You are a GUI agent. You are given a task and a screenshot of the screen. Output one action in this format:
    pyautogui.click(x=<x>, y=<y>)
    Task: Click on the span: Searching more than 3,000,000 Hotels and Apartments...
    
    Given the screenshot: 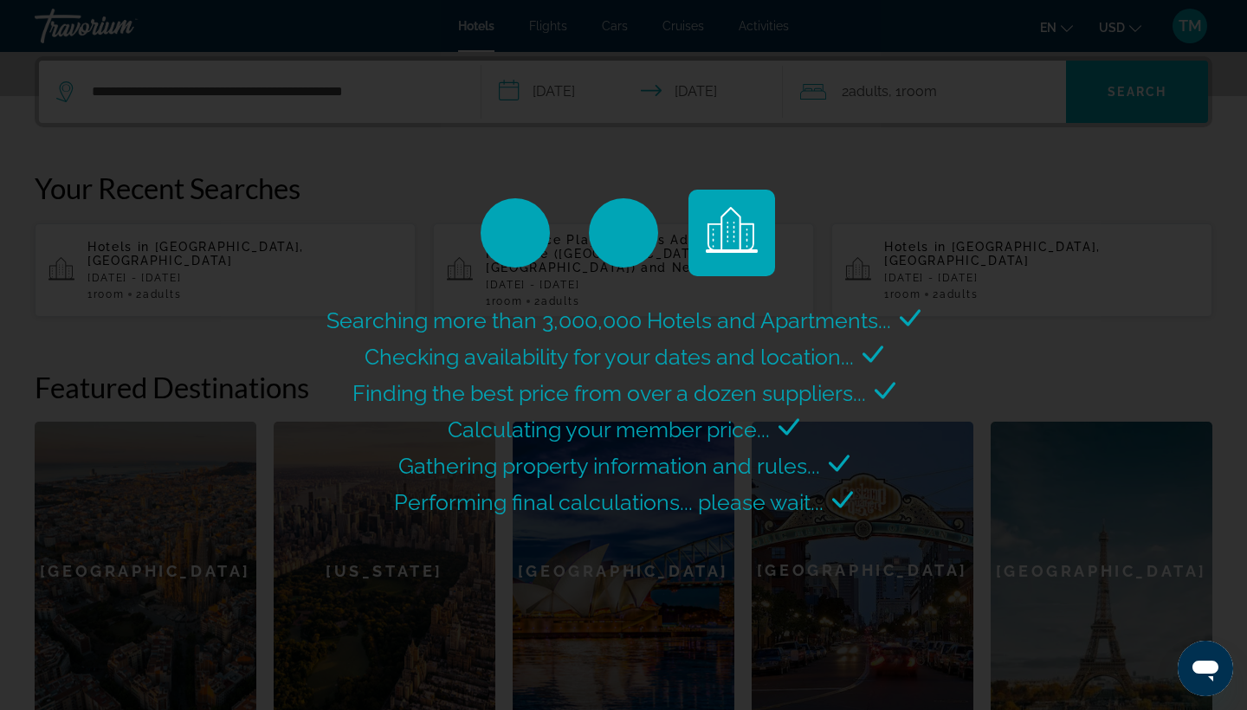 What is the action you would take?
    pyautogui.click(x=609, y=320)
    